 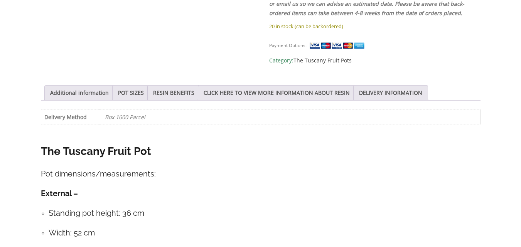 What do you see at coordinates (59, 194) in the screenshot?
I see `strong: External –` at bounding box center [59, 194].